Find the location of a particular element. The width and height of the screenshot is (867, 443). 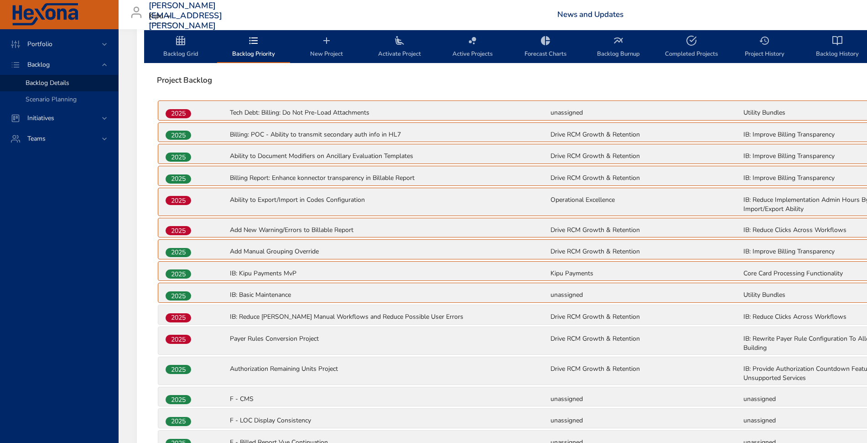

span: Forecast Charts is located at coordinates (546, 47).